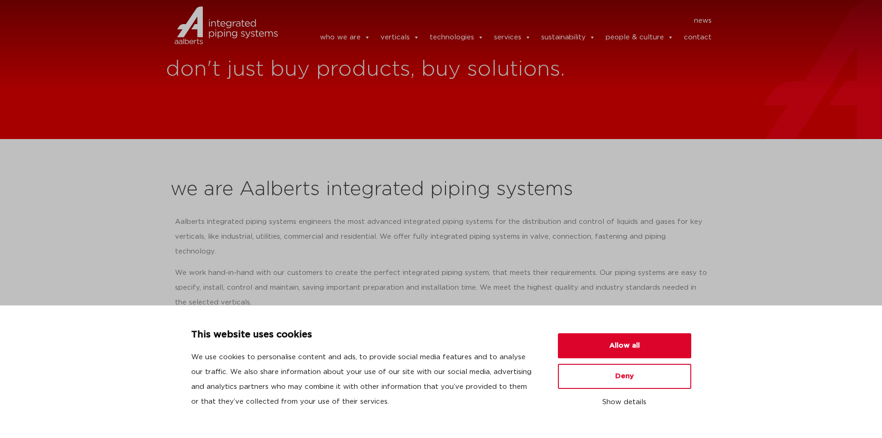 Image resolution: width=882 pixels, height=438 pixels. What do you see at coordinates (400, 38) in the screenshot?
I see `a: verticals` at bounding box center [400, 38].